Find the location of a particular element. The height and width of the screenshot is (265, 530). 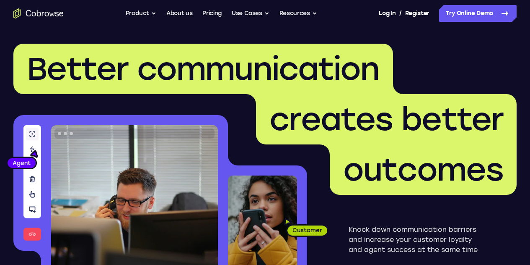

p: Knock down communication barriers and increase your customer loyalty and agent success at the sam... is located at coordinates (417, 239).